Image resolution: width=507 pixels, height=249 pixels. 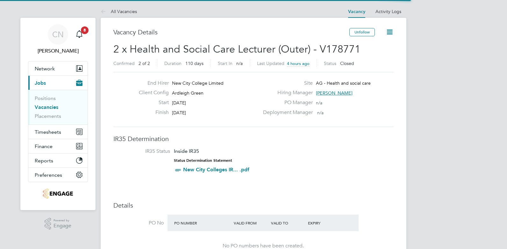 I want to click on div: Valid To, so click(x=288, y=223).